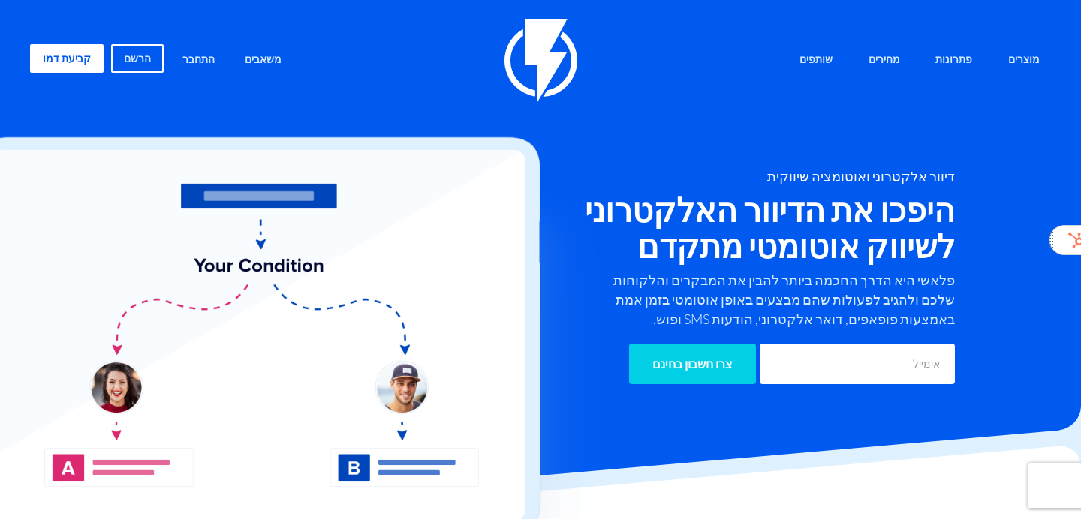 This screenshot has width=1081, height=519. I want to click on input: צרו חשבון בחינם, so click(692, 364).